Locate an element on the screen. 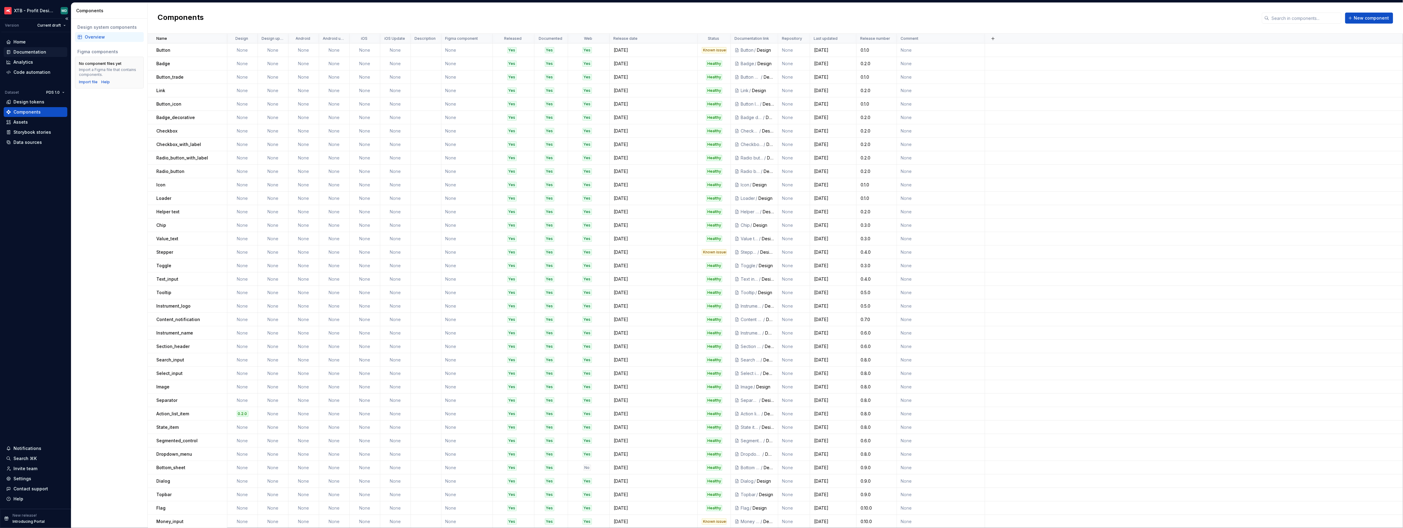  p: Documented is located at coordinates (551, 39).